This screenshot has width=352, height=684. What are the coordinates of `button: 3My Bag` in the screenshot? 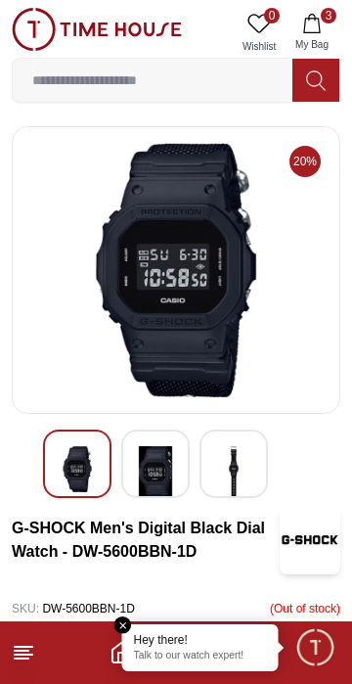 It's located at (312, 32).